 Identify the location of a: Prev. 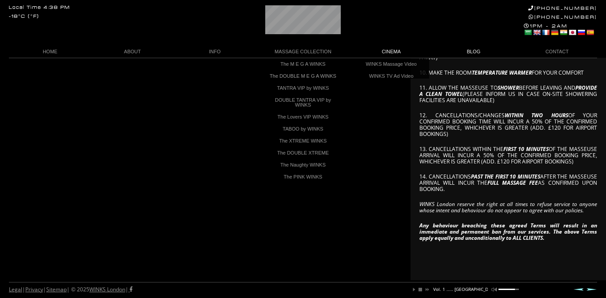
(578, 289).